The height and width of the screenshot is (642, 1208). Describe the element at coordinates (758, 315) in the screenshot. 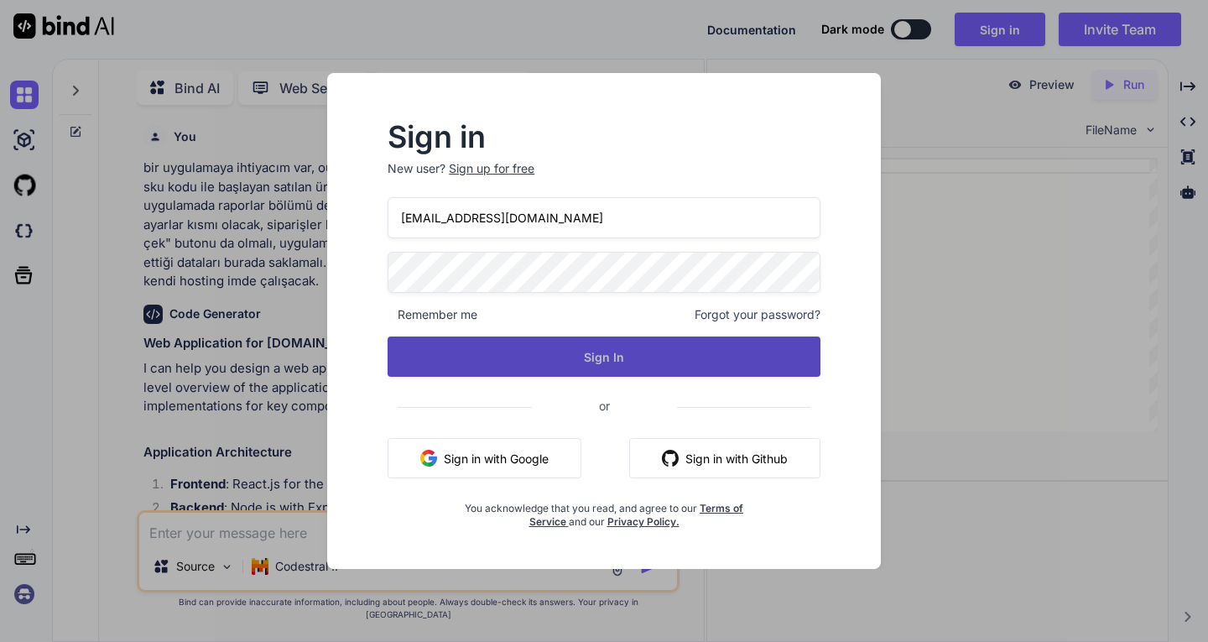

I see `span: Forgot your password?` at that location.